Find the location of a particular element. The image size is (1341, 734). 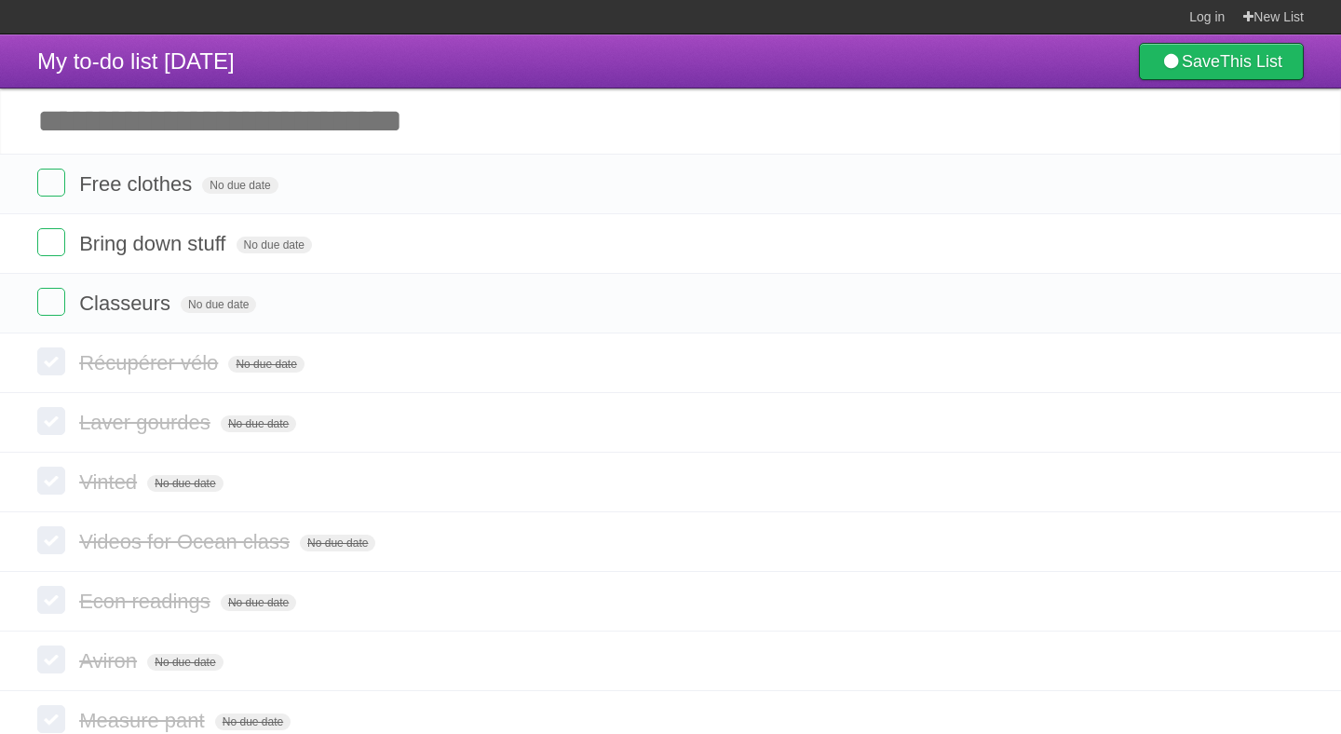

span: Classeurs is located at coordinates (127, 303).